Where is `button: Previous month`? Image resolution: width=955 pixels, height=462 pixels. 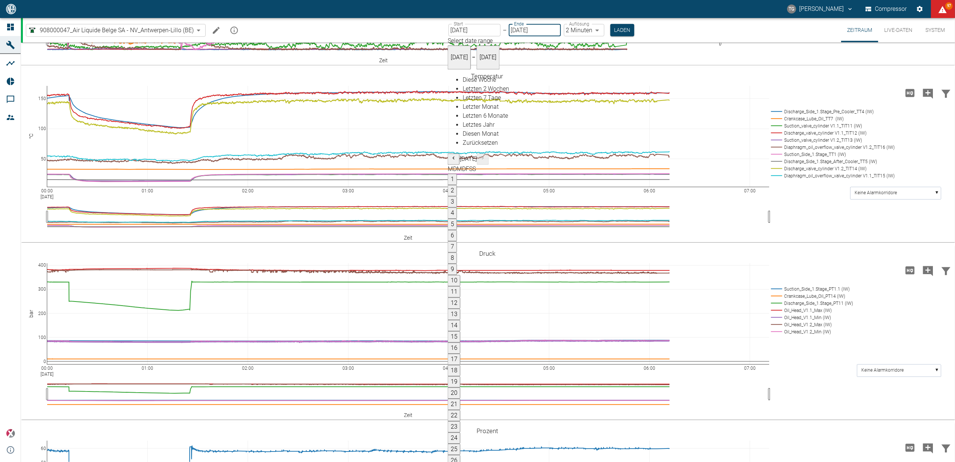
button: Previous month is located at coordinates (454, 159).